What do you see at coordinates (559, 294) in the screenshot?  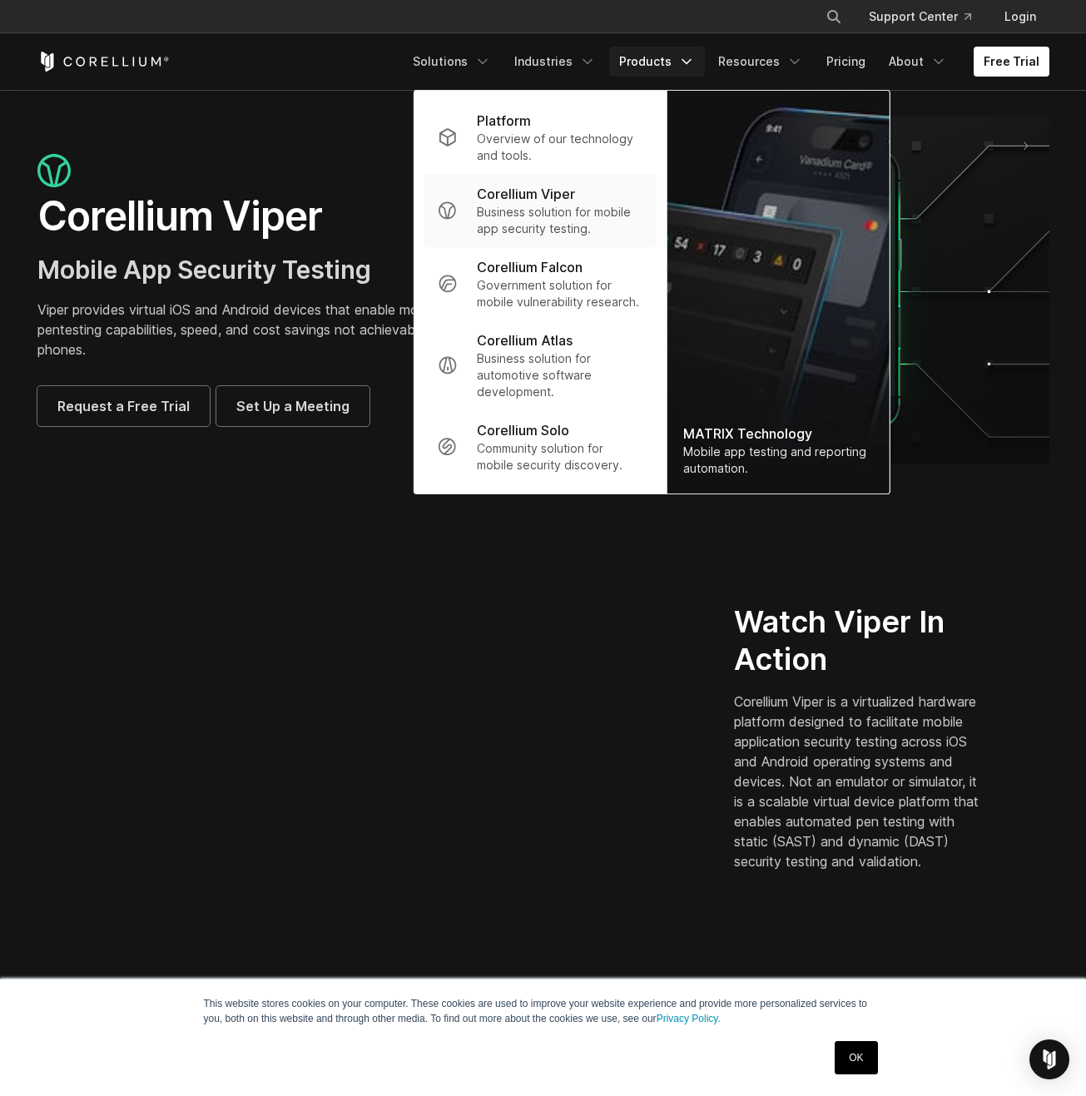 I see `p: Government solution for mobile vulnerability research.` at bounding box center [559, 294].